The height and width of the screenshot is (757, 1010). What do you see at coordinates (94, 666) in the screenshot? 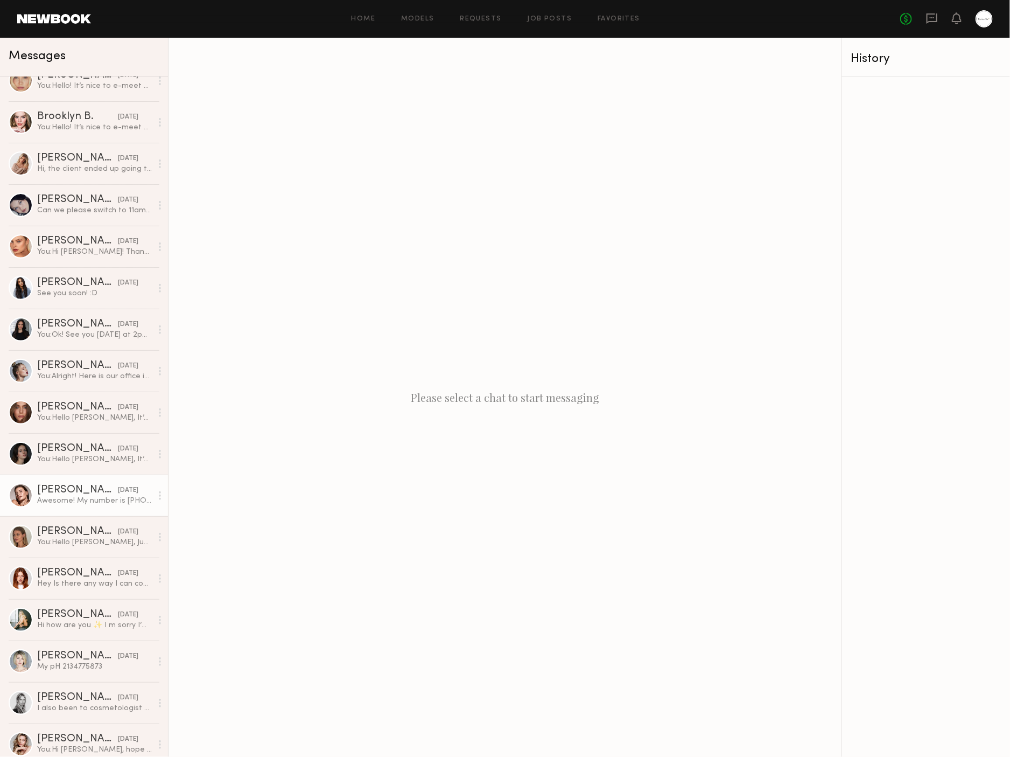
I see `div: My pH 2134775873` at bounding box center [94, 666].